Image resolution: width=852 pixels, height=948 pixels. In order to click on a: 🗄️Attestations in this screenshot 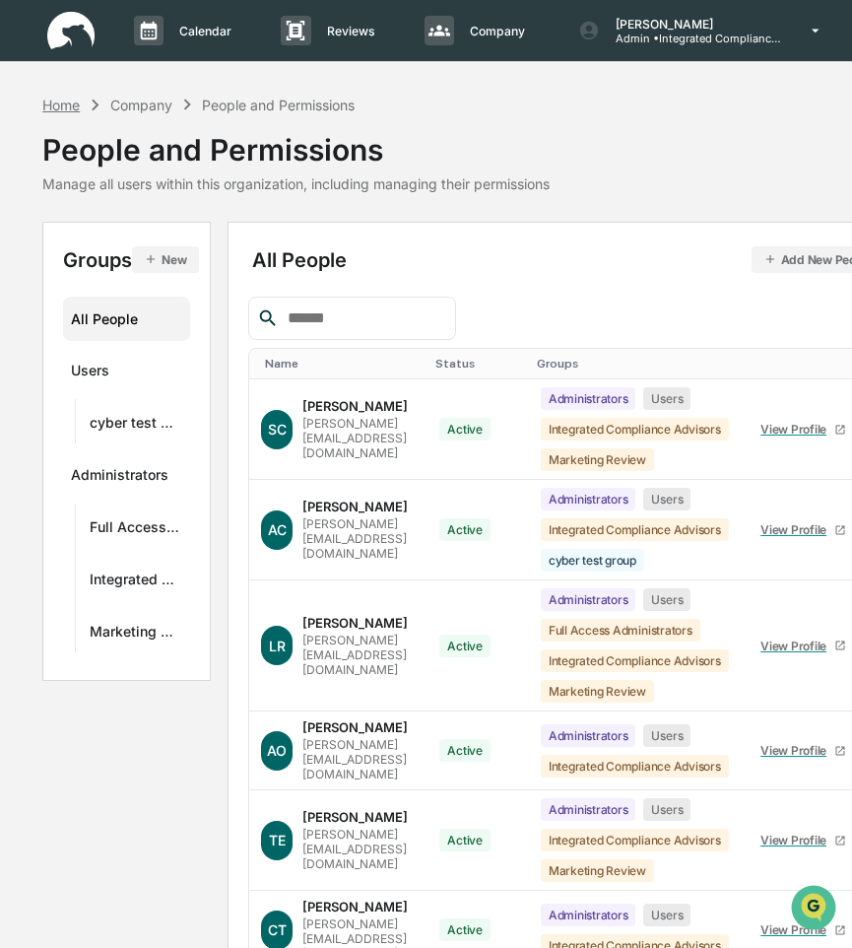, I will do `click(193, 258)`.